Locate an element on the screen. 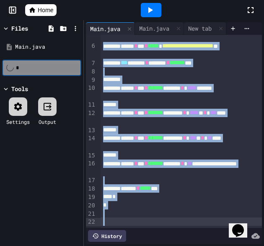  div: 6 is located at coordinates (91, 50).